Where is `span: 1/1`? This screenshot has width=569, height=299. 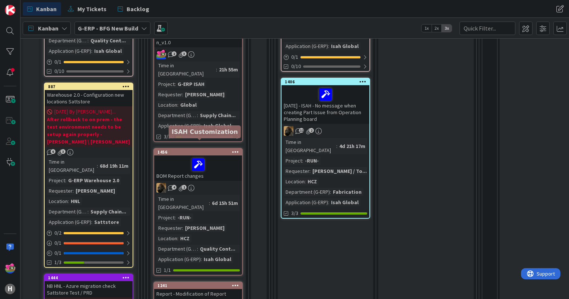
span: 1/1 is located at coordinates (167, 270).